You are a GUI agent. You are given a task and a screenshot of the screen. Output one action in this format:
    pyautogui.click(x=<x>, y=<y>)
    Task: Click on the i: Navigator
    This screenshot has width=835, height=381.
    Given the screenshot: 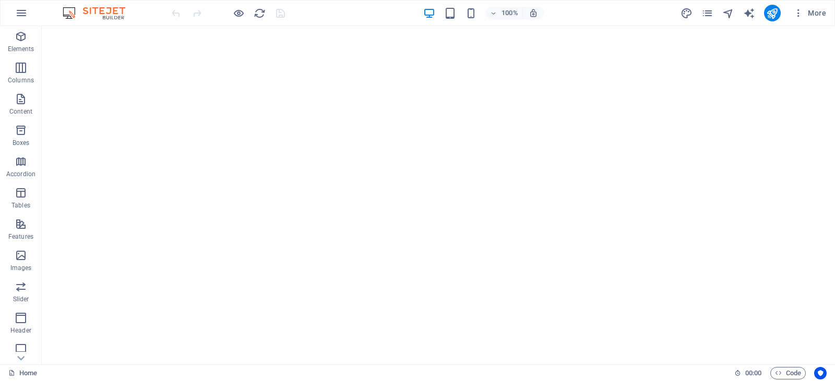 What is the action you would take?
    pyautogui.click(x=728, y=13)
    